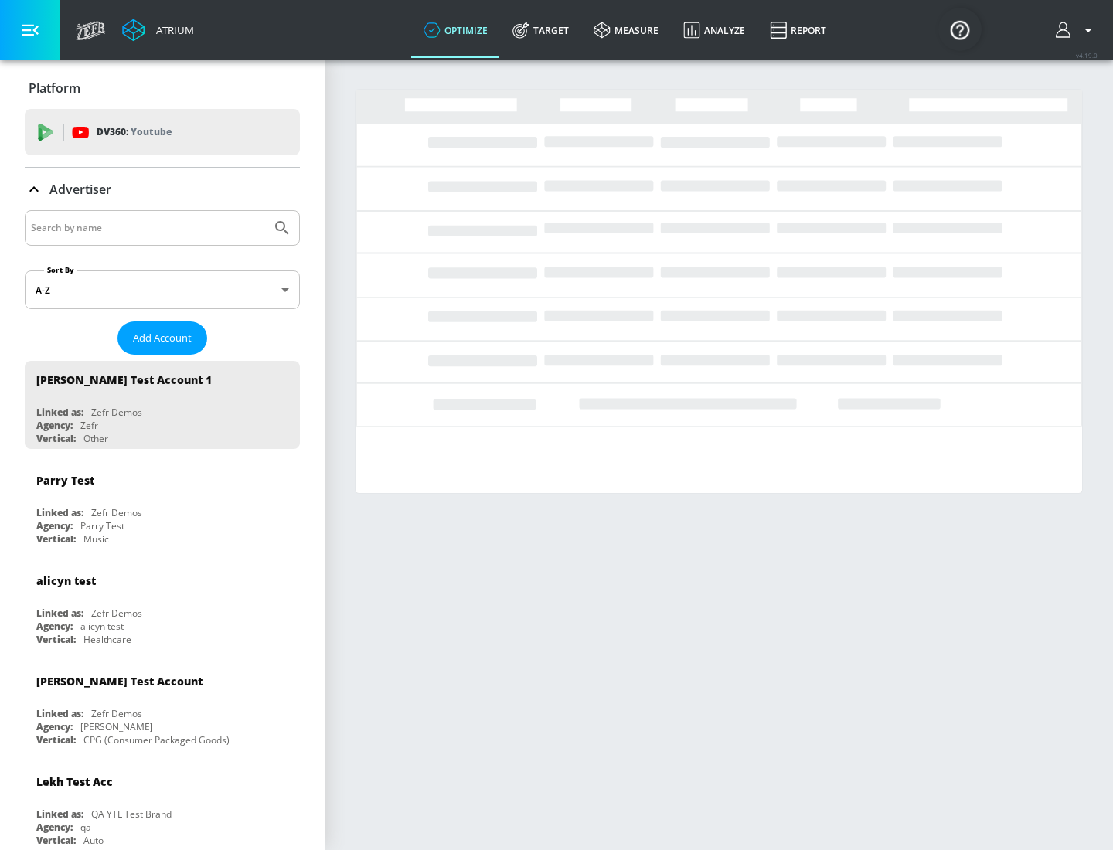 The width and height of the screenshot is (1113, 850). Describe the element at coordinates (107, 639) in the screenshot. I see `div: Healthcare` at that location.